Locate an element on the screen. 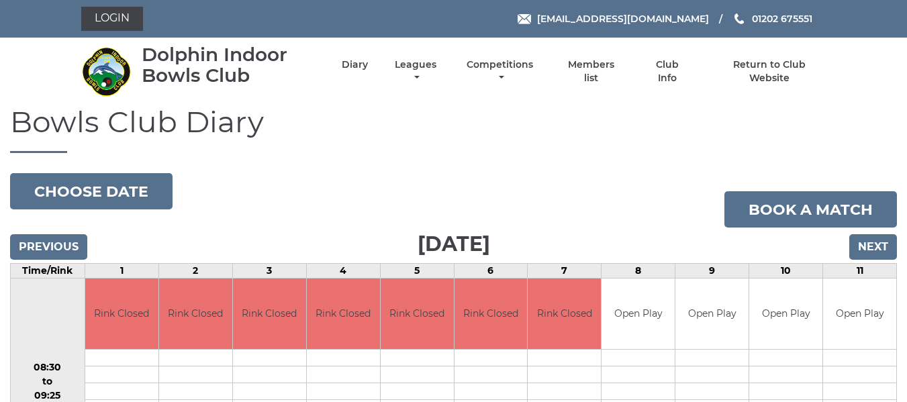  td: 2 is located at coordinates (195, 271).